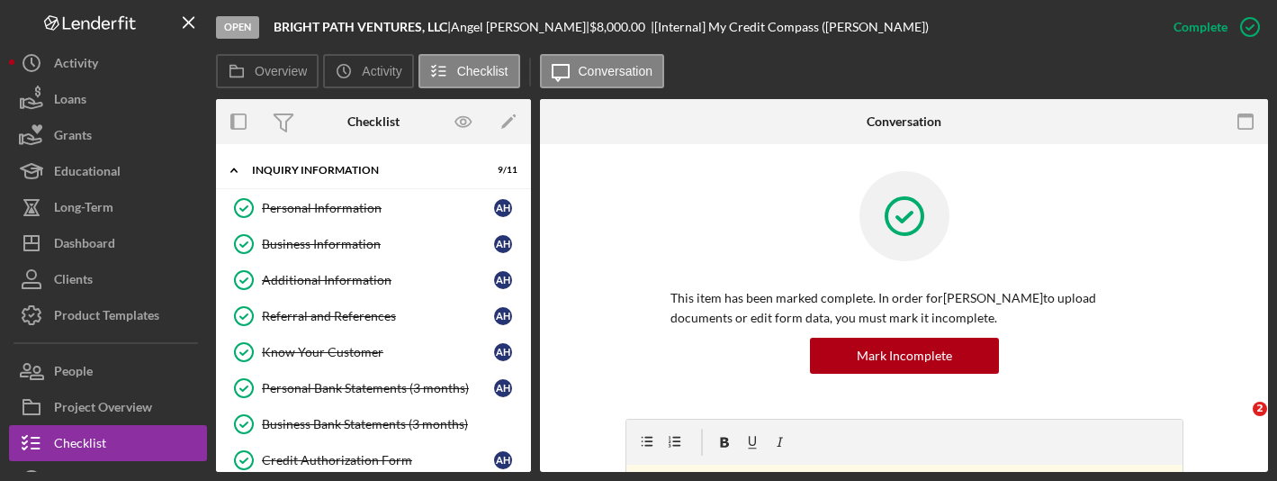 The image size is (1277, 481). What do you see at coordinates (620, 27) in the screenshot?
I see `div: $8,000.00` at bounding box center [620, 27].